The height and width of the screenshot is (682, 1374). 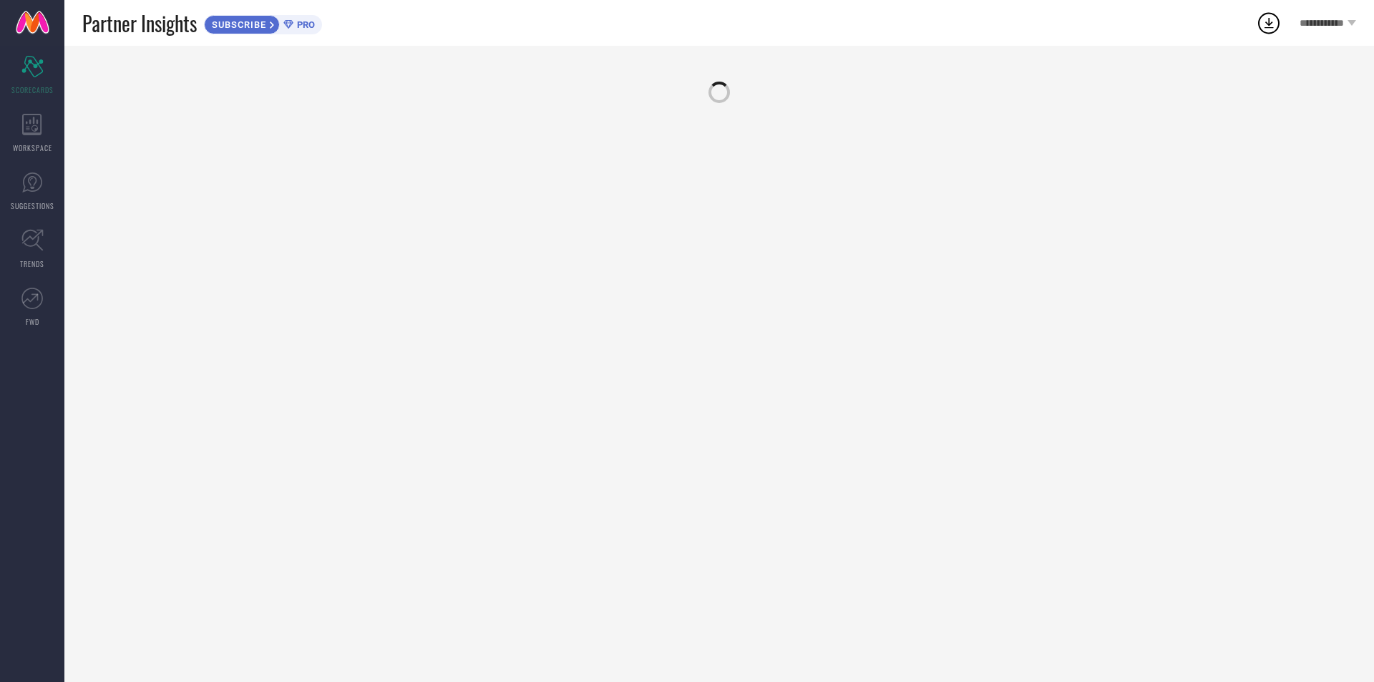 What do you see at coordinates (237, 24) in the screenshot?
I see `span: SUBSCRIBE` at bounding box center [237, 24].